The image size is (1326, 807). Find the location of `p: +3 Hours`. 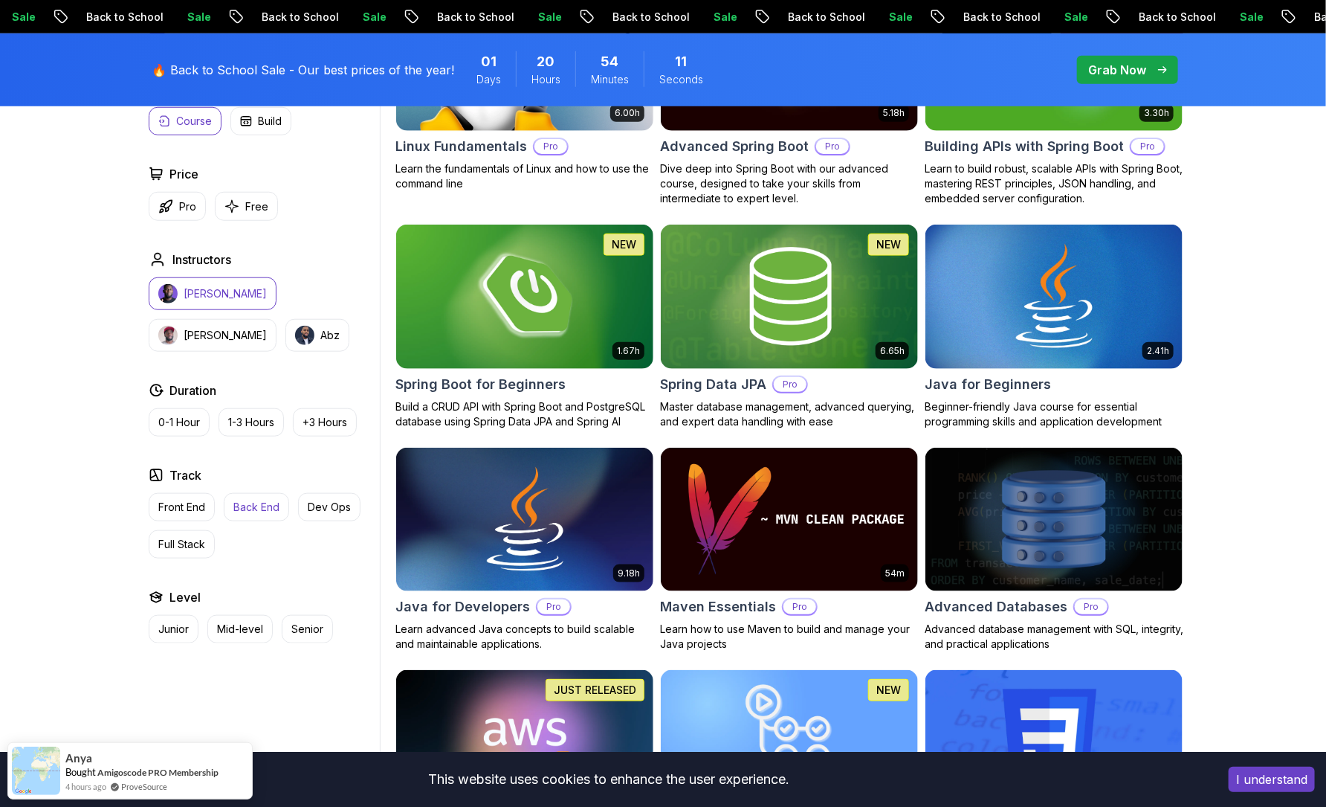

p: +3 Hours is located at coordinates (325, 422).